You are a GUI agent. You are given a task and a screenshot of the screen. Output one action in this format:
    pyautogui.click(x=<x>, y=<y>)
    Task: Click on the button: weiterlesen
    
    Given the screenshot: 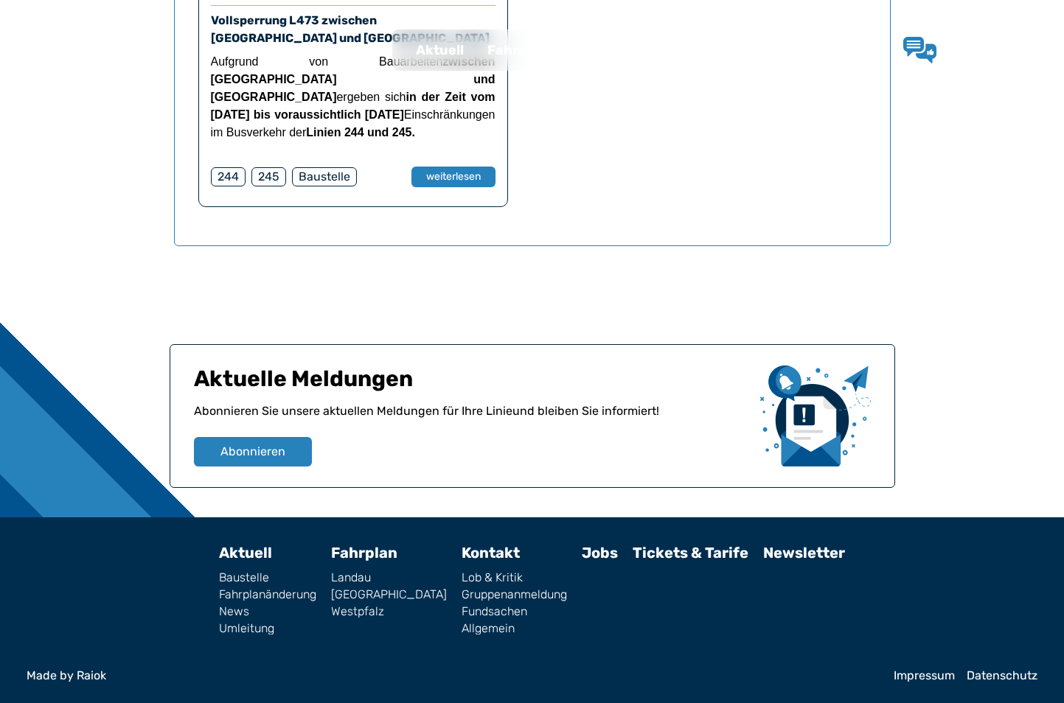 What is the action you would take?
    pyautogui.click(x=453, y=177)
    